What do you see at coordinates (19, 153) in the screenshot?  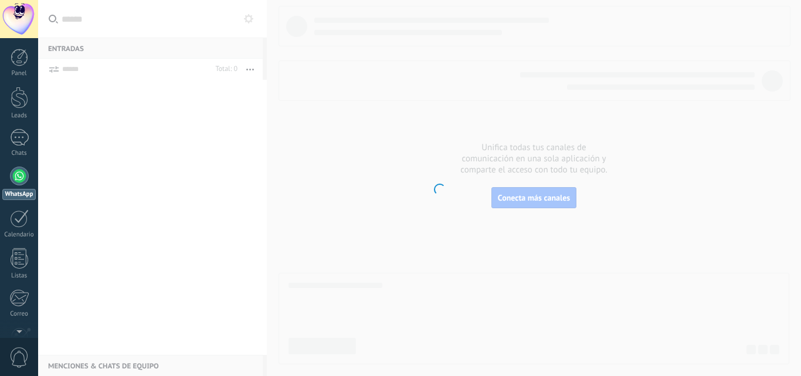 I see `div: Chats` at bounding box center [19, 153].